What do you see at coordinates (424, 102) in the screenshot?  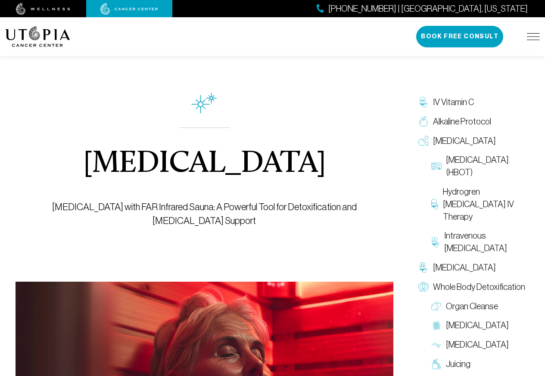 I see `img: IV Vitamin C` at bounding box center [424, 102].